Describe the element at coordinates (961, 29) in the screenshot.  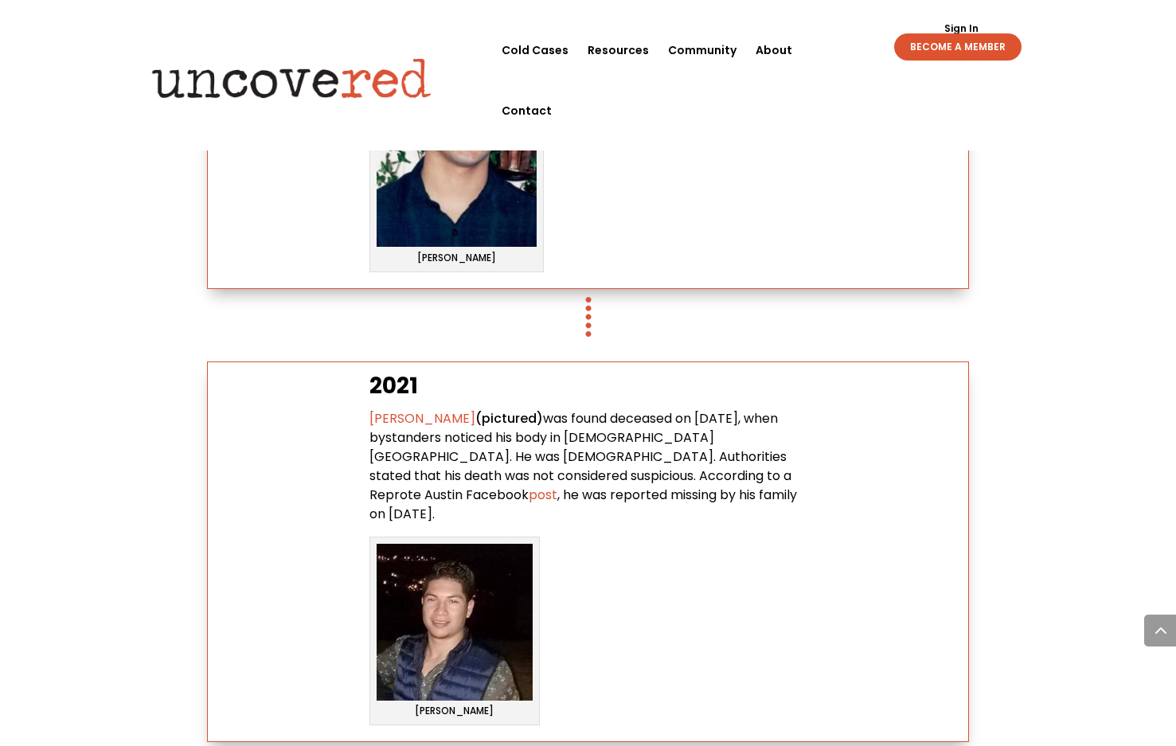
I see `a: Sign In` at that location.